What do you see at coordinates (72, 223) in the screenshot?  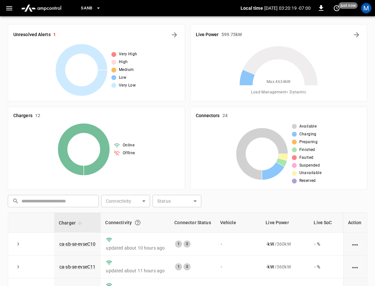 I see `span: Charger` at bounding box center [72, 223].